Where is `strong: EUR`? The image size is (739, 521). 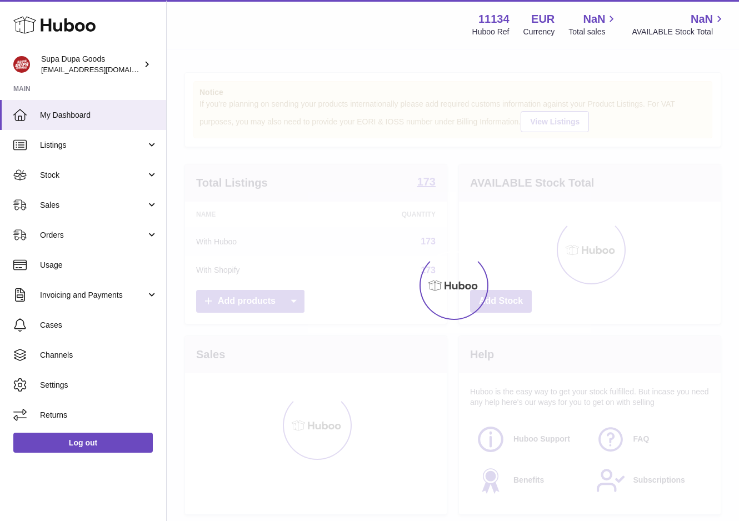
strong: EUR is located at coordinates (543, 19).